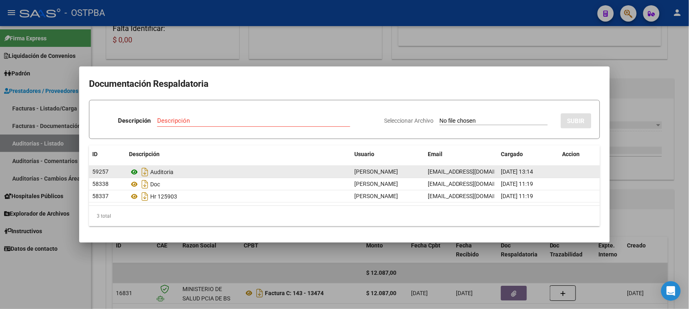  I want to click on h2: Documentación Respaldatoria, so click(344, 84).